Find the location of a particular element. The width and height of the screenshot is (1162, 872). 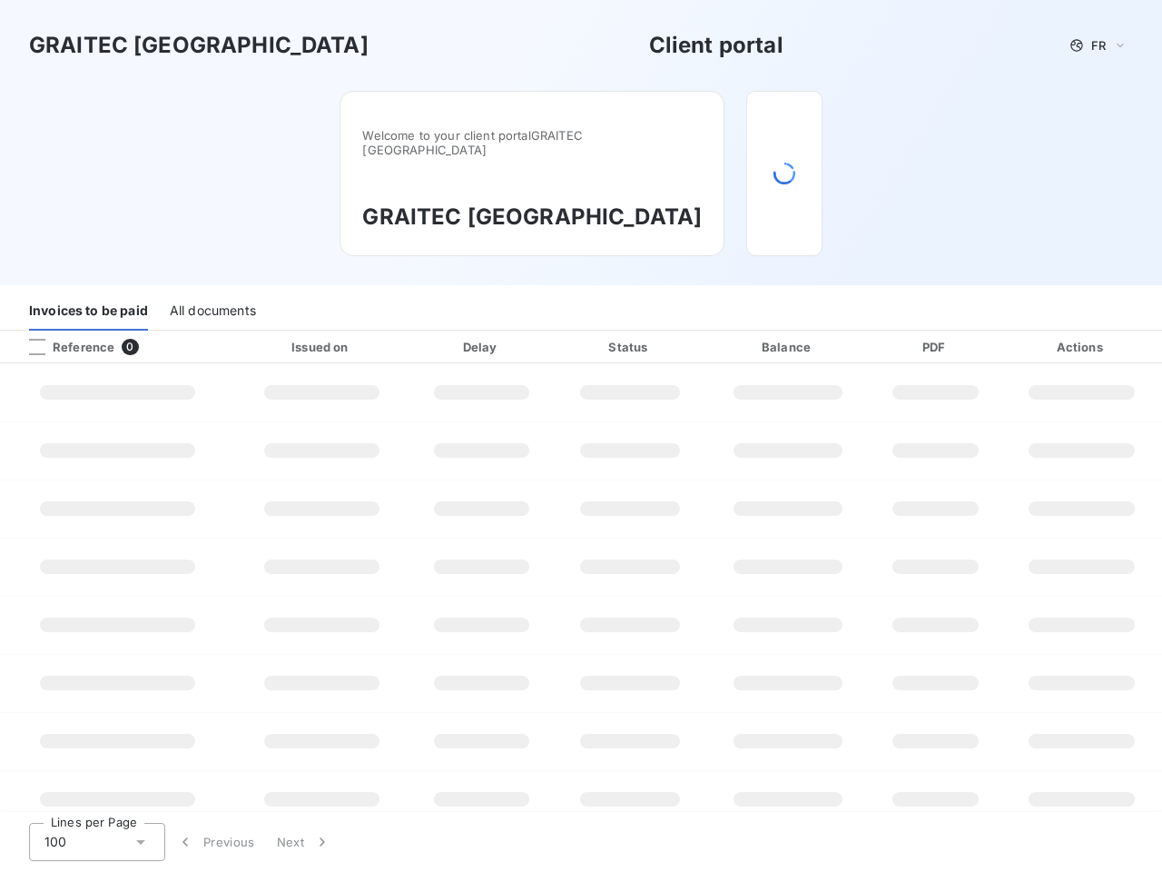

span: 0 is located at coordinates (130, 347).